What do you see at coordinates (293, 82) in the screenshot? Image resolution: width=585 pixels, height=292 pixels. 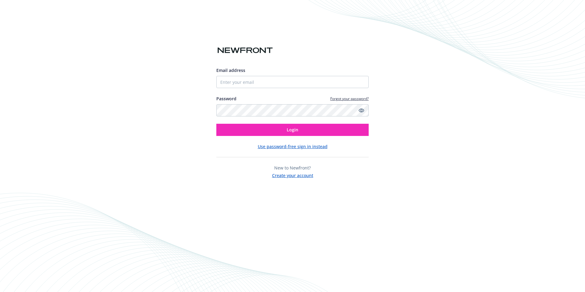 I see `input: Enter your email` at bounding box center [293, 82].